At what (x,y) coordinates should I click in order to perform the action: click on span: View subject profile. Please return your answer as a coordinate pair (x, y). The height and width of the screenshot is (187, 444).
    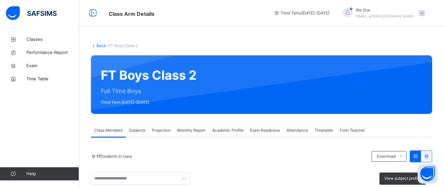
    Looking at the image, I should click on (402, 179).